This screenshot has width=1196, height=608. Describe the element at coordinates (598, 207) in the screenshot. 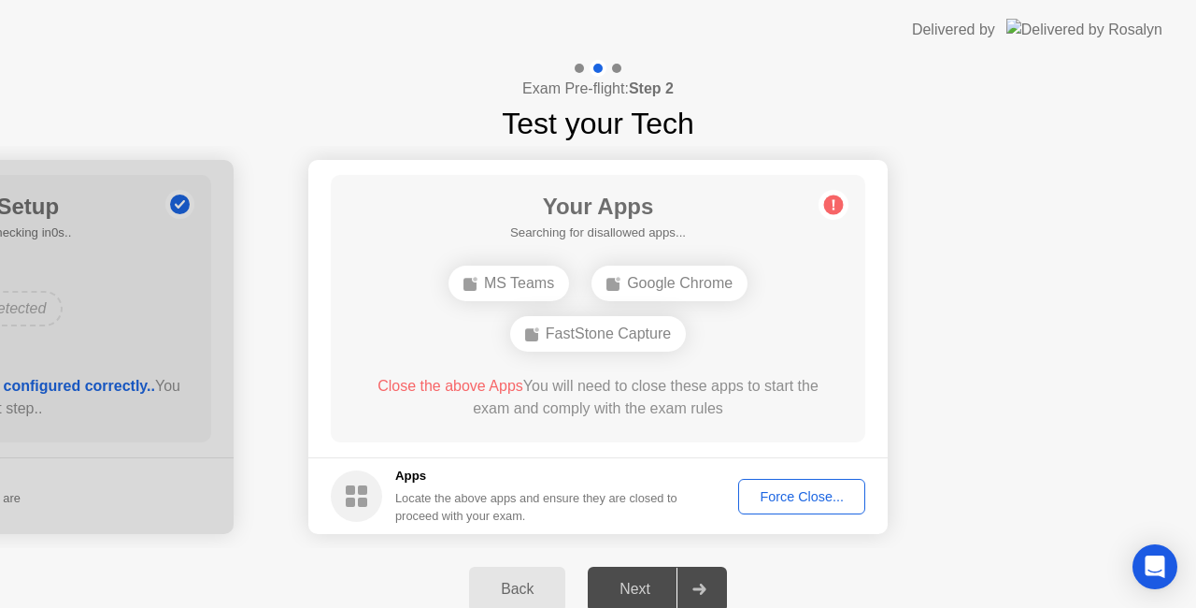

I see `h1: Your Apps` at that location.